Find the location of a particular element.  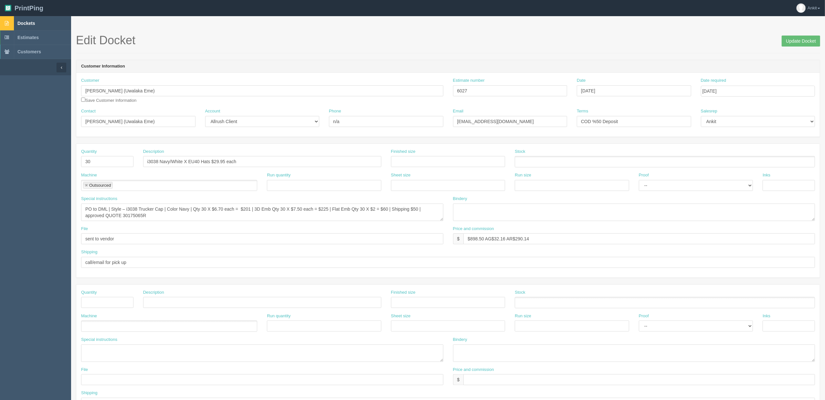

label: Account is located at coordinates (213, 111).